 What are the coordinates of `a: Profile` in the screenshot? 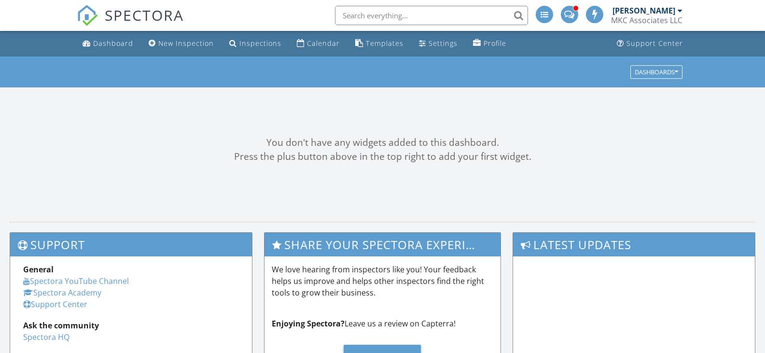 It's located at (489, 43).